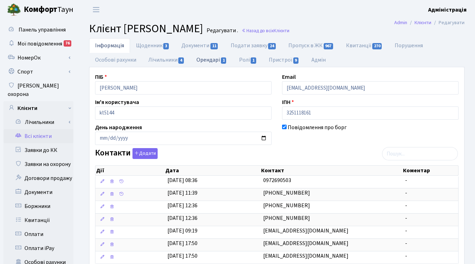 Image resolution: width=475 pixels, height=264 pixels. What do you see at coordinates (222, 30) in the screenshot?
I see `small: Редагувати .` at bounding box center [222, 30].